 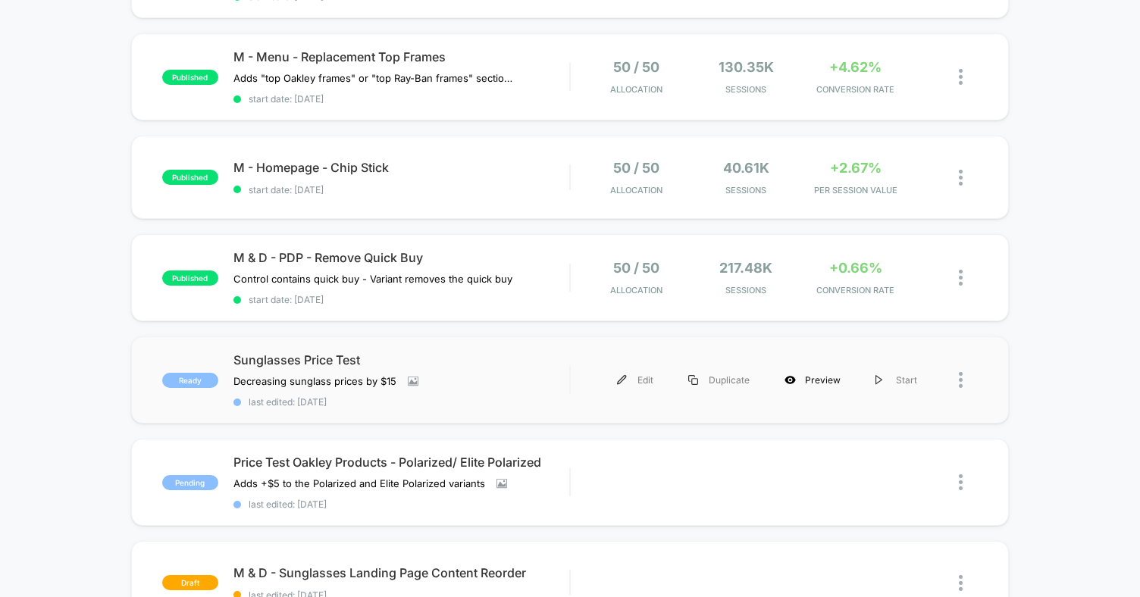 I want to click on span: draft, so click(x=190, y=583).